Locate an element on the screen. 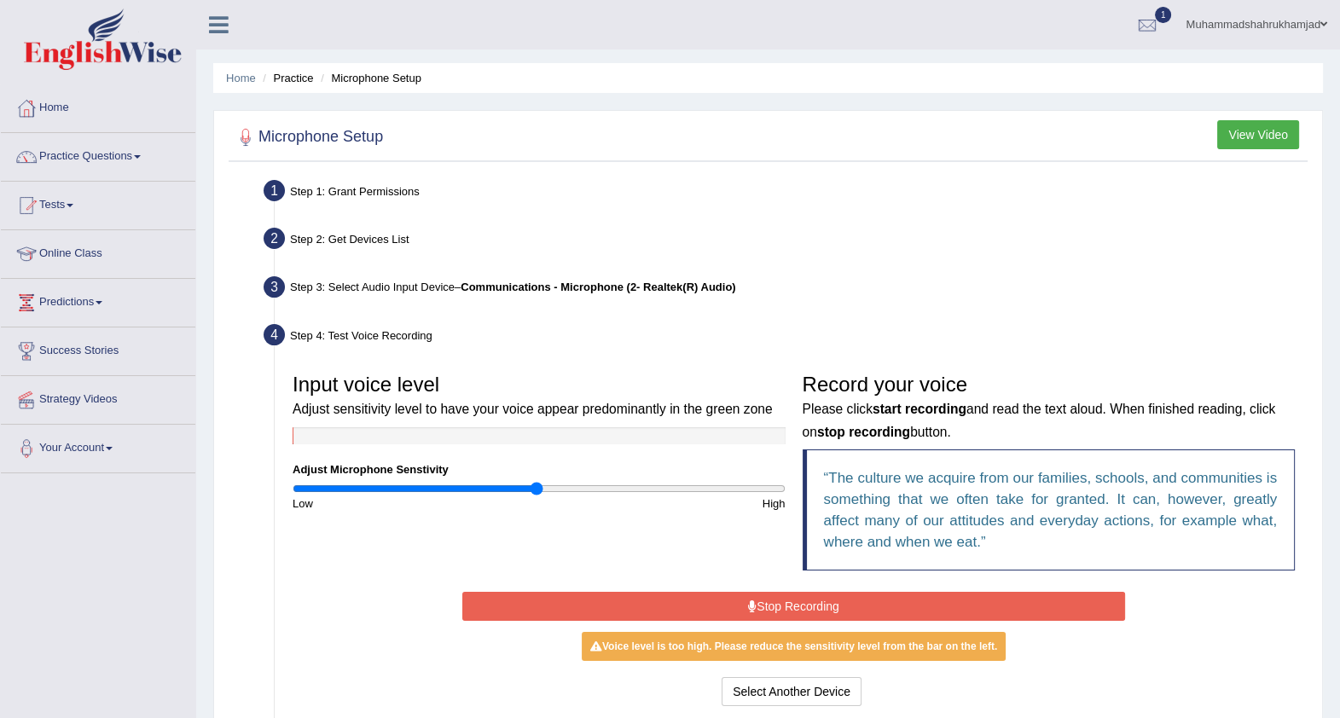  a: Practice Questions is located at coordinates (98, 154).